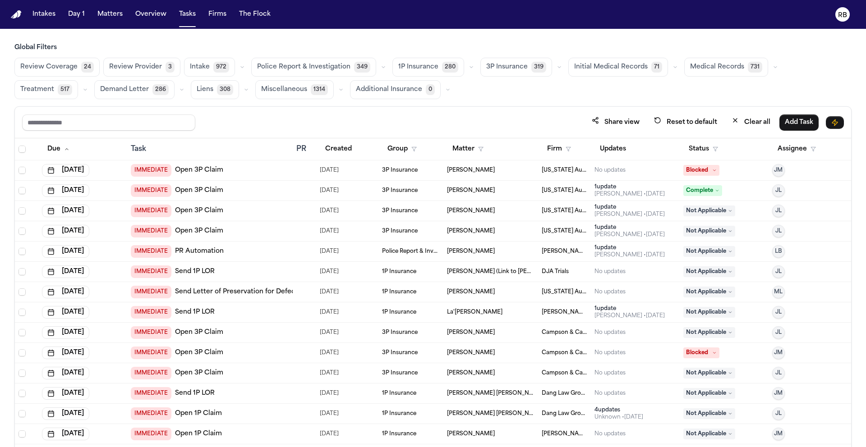 The image size is (866, 447). What do you see at coordinates (151, 14) in the screenshot?
I see `a: Overview` at bounding box center [151, 14].